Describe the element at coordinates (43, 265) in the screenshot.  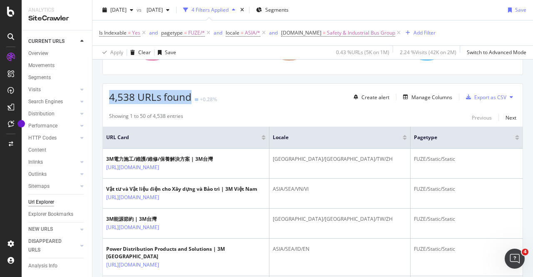
I see `div: Analysis Info` at that location.